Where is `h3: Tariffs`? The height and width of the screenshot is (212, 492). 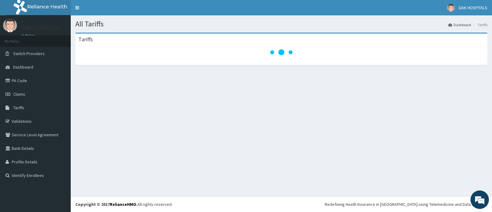
h3: Tariffs is located at coordinates (86, 39).